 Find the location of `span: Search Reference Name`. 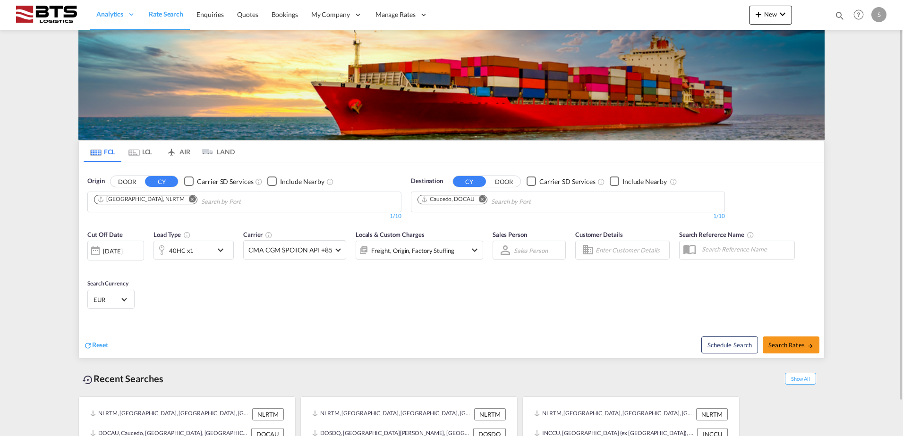

span: Search Reference Name is located at coordinates (717, 235).